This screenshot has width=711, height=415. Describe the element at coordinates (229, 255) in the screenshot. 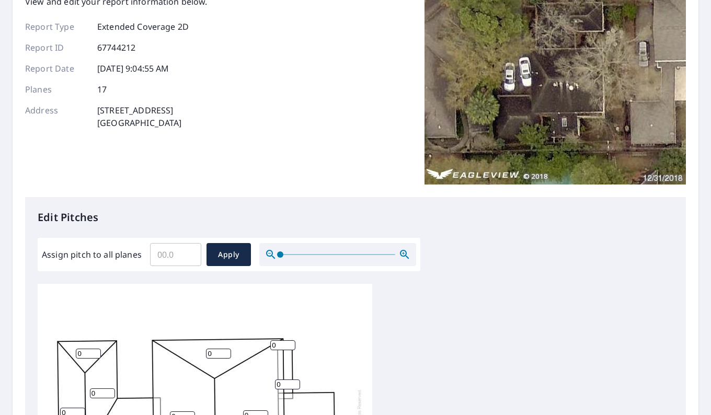

I see `button: Apply` at that location.